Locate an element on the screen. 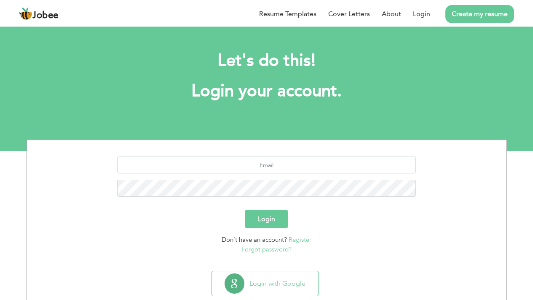 The width and height of the screenshot is (533, 300). a: Create my resume is located at coordinates (480, 14).